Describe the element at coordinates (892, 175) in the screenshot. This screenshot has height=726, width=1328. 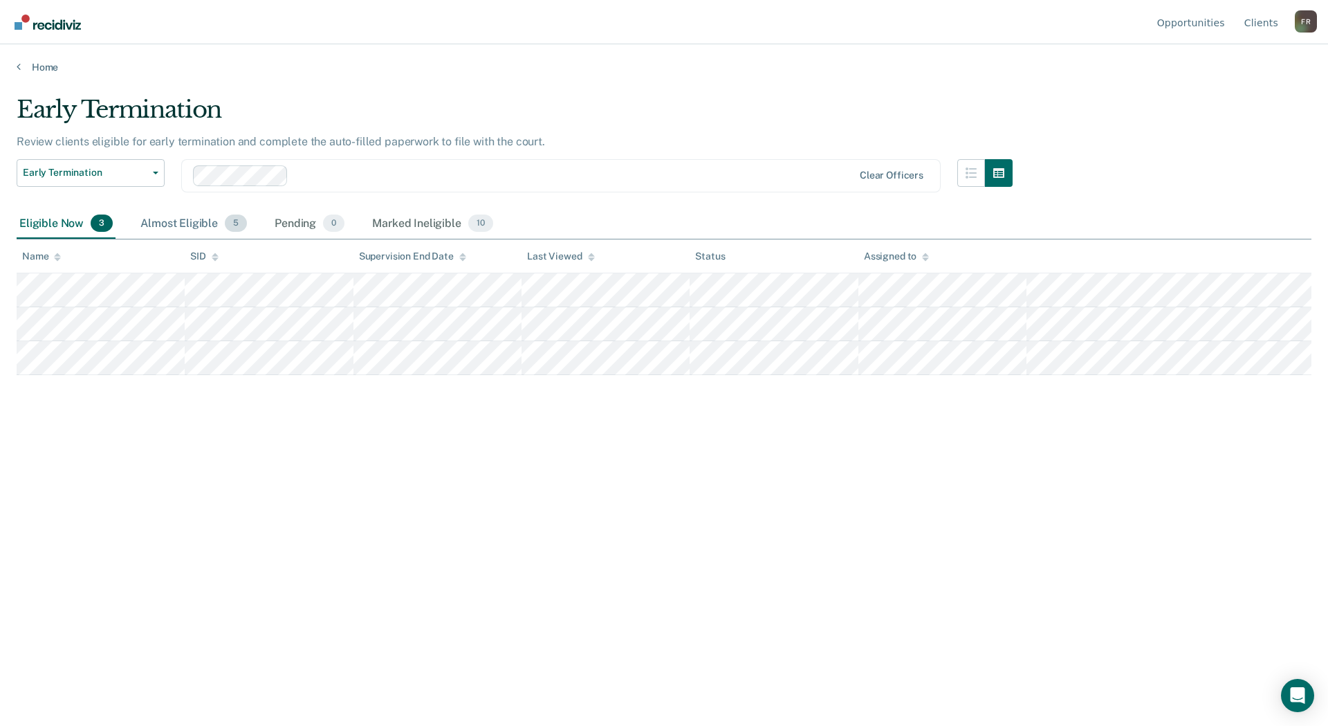
I see `div: Clear officers` at that location.